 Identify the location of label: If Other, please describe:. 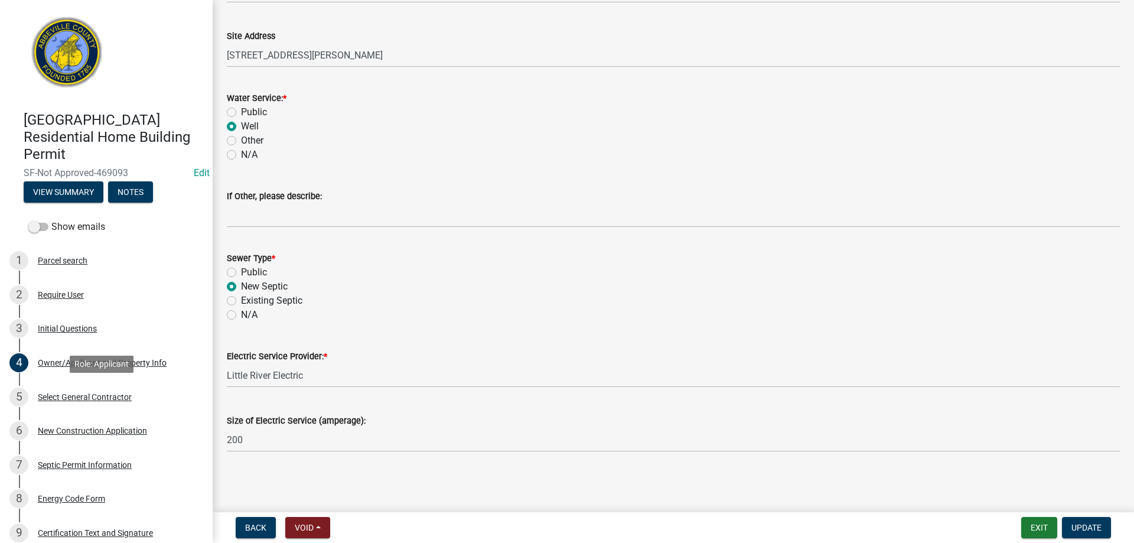
(274, 197).